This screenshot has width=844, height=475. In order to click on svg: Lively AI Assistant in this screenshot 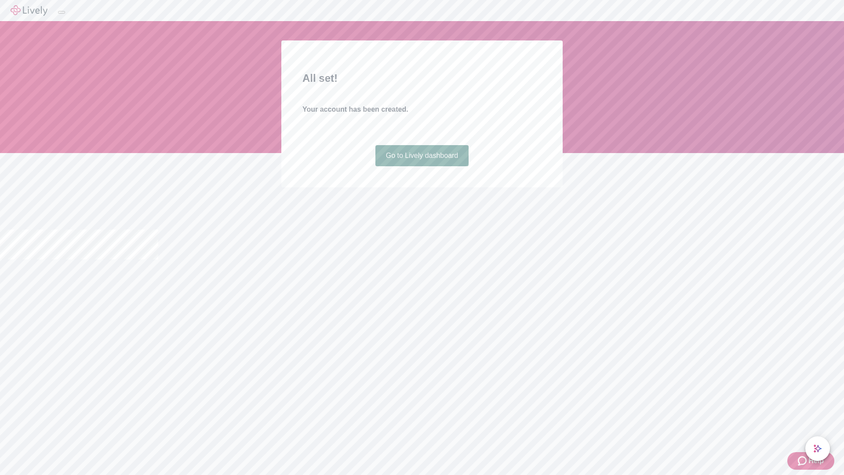, I will do `click(818, 448)`.